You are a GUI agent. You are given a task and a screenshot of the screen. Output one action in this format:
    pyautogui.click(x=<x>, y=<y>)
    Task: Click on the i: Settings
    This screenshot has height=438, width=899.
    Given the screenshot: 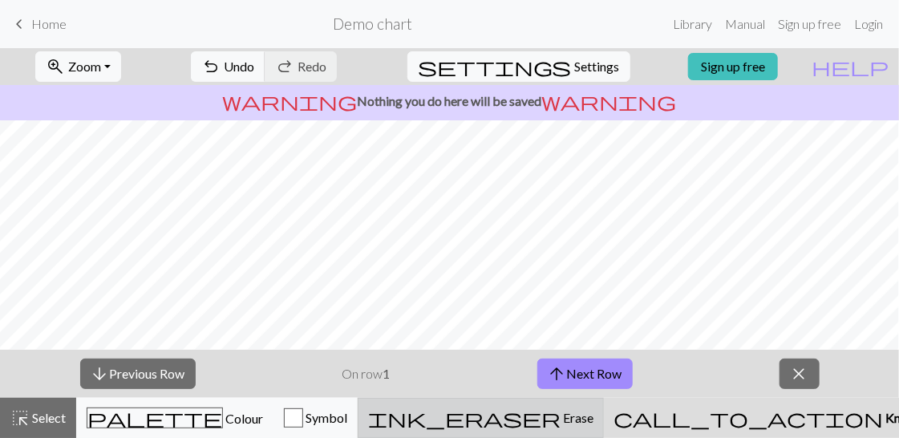 What is the action you would take?
    pyautogui.click(x=495, y=67)
    